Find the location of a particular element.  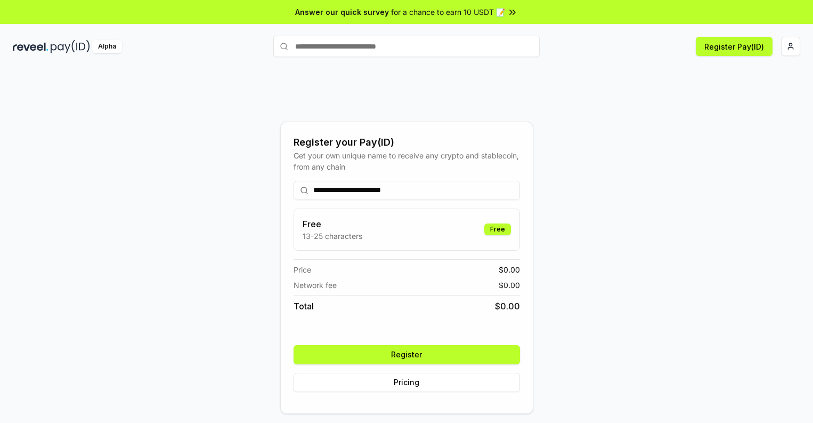

button: Pricing is located at coordinates (407, 382).